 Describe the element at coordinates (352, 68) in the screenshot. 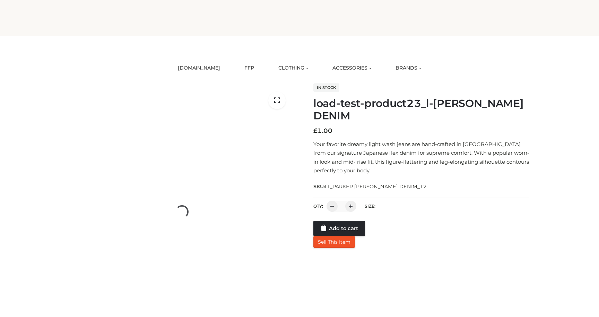

I see `a: ACCESSORIES` at that location.